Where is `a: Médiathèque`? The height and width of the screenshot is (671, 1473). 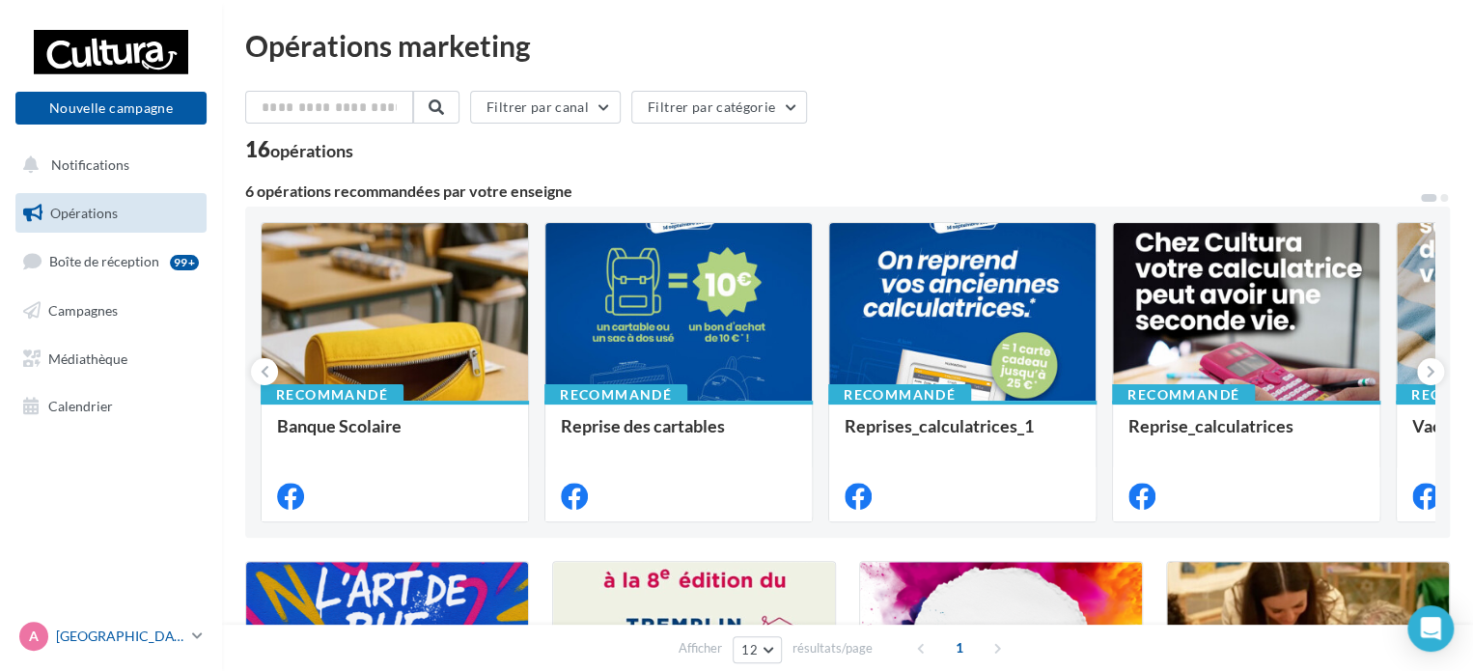
a: Médiathèque is located at coordinates (111, 359).